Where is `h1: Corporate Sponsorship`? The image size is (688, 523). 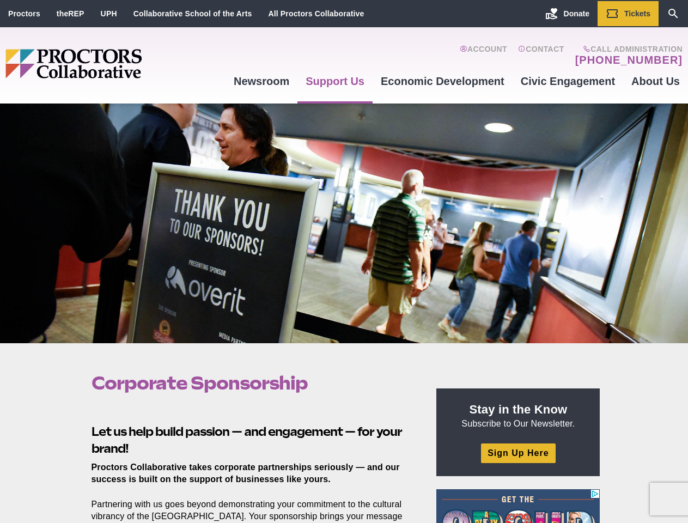
h1: Corporate Sponsorship is located at coordinates (252, 383).